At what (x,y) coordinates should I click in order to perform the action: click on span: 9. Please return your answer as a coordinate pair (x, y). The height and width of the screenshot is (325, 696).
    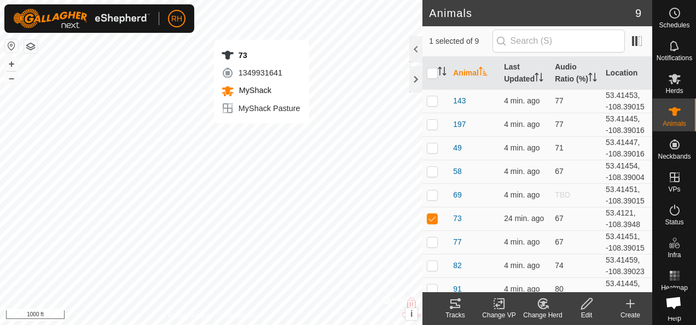
    Looking at the image, I should click on (638, 13).